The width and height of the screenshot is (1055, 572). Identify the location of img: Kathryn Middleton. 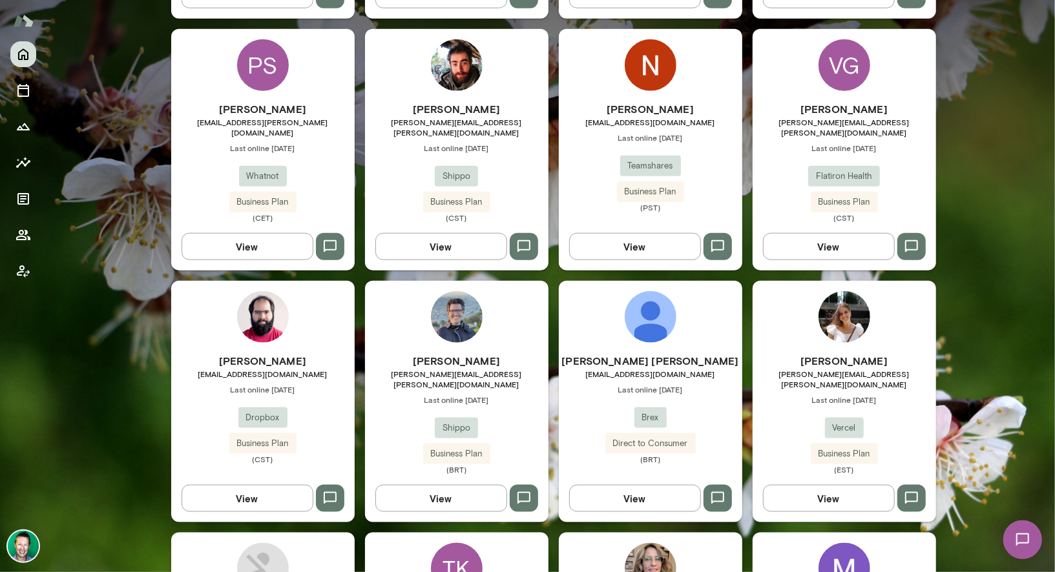
(844, 317).